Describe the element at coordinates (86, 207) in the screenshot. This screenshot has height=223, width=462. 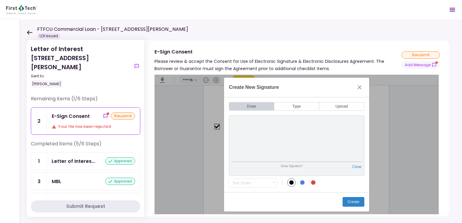
I see `div: Submit Request` at that location.